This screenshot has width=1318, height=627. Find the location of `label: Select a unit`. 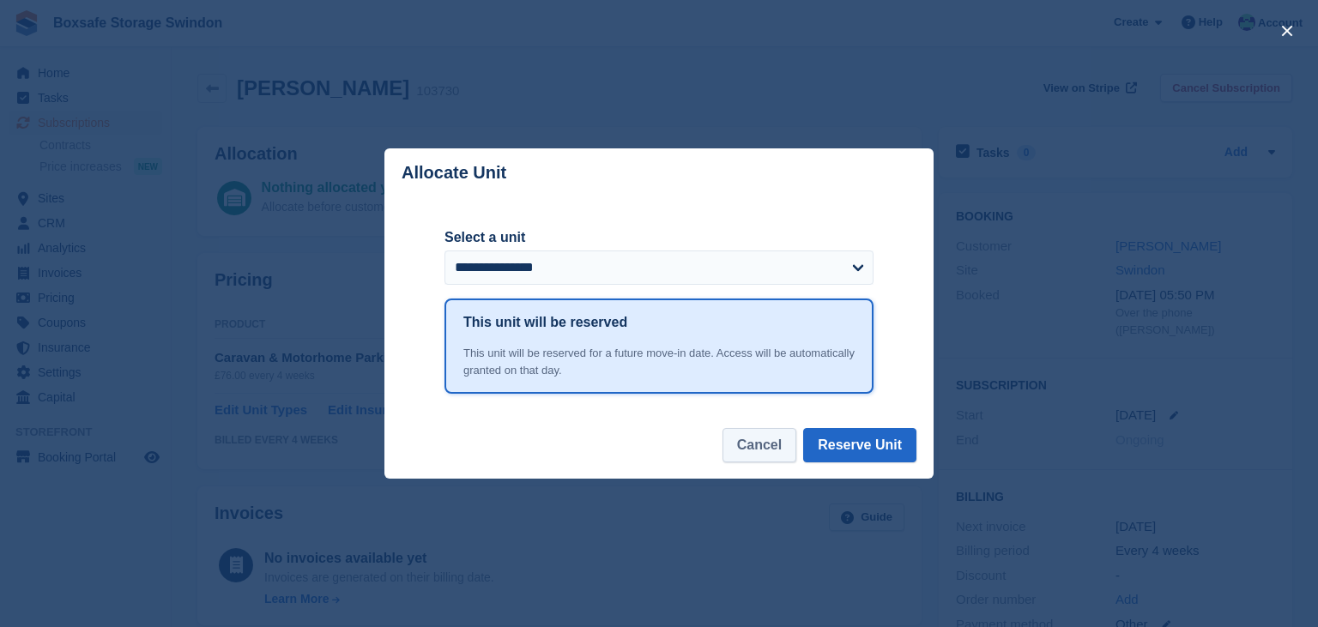

label: Select a unit is located at coordinates (659, 238).